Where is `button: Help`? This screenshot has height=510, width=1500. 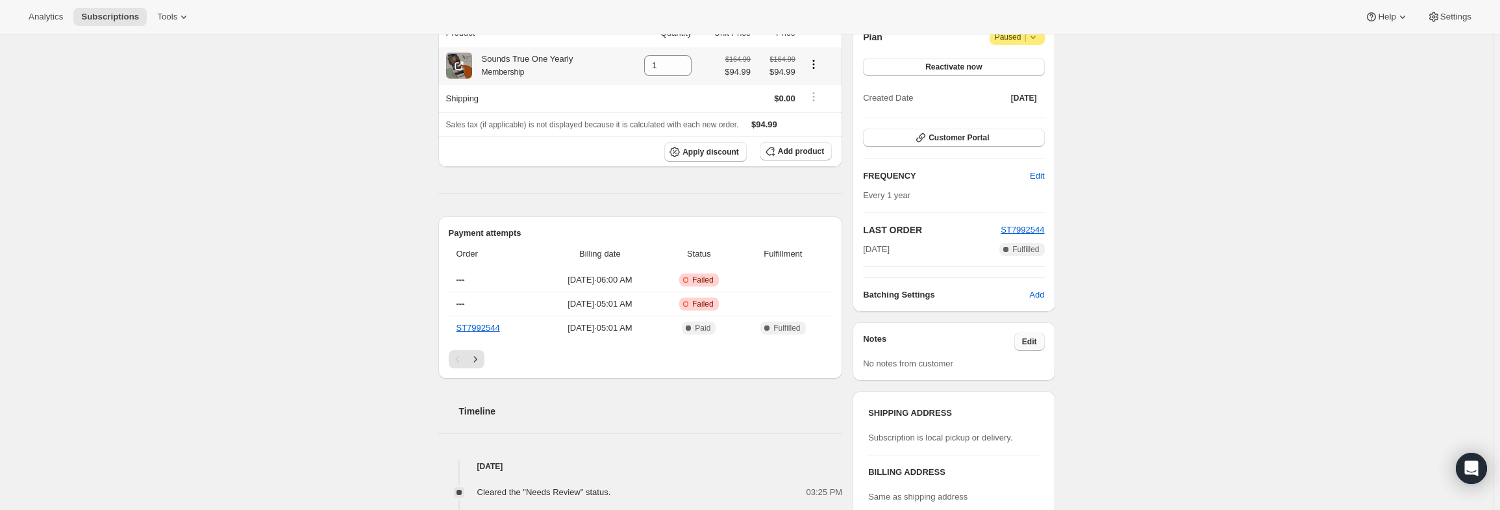
button: Help is located at coordinates (1386, 17).